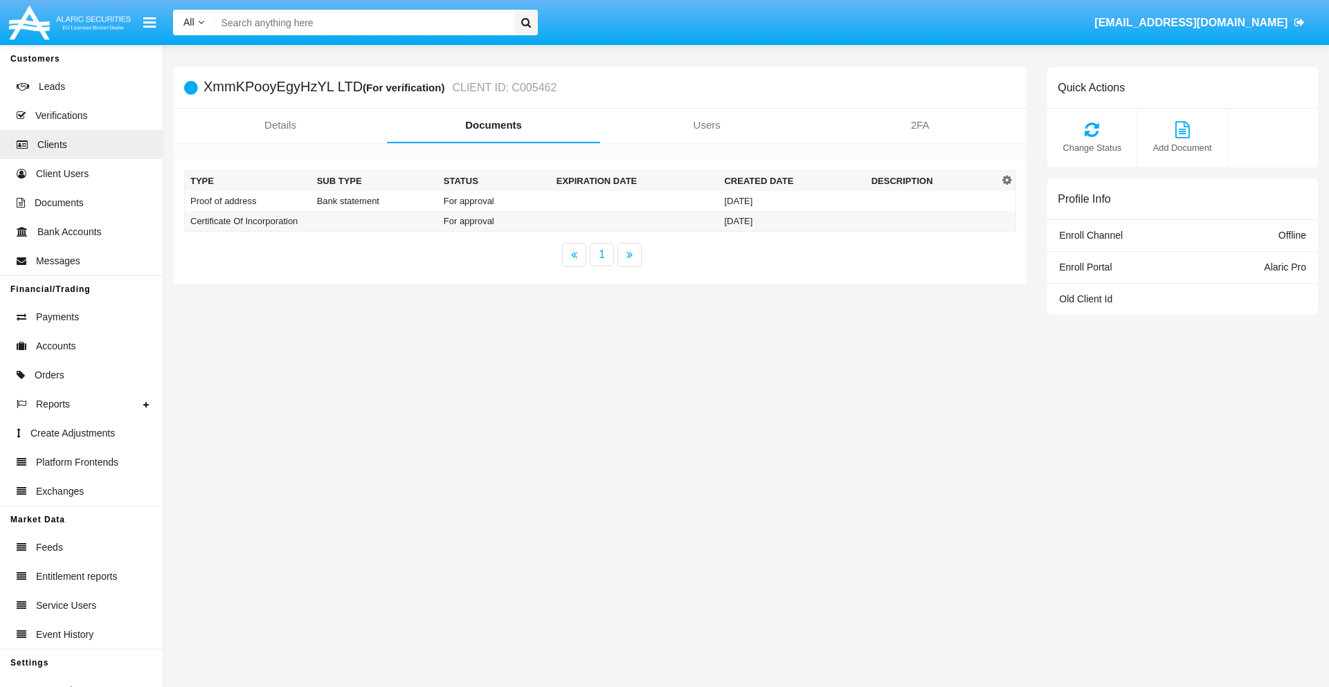 The image size is (1329, 687). Describe the element at coordinates (61, 116) in the screenshot. I see `span: Verifications` at that location.